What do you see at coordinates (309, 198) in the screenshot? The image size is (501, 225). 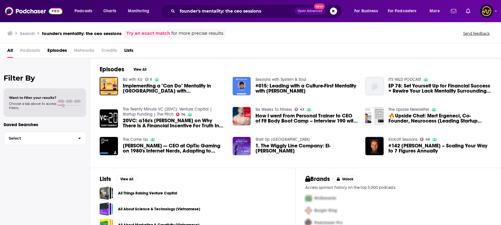 I see `img: First Pro Logo` at bounding box center [309, 198].